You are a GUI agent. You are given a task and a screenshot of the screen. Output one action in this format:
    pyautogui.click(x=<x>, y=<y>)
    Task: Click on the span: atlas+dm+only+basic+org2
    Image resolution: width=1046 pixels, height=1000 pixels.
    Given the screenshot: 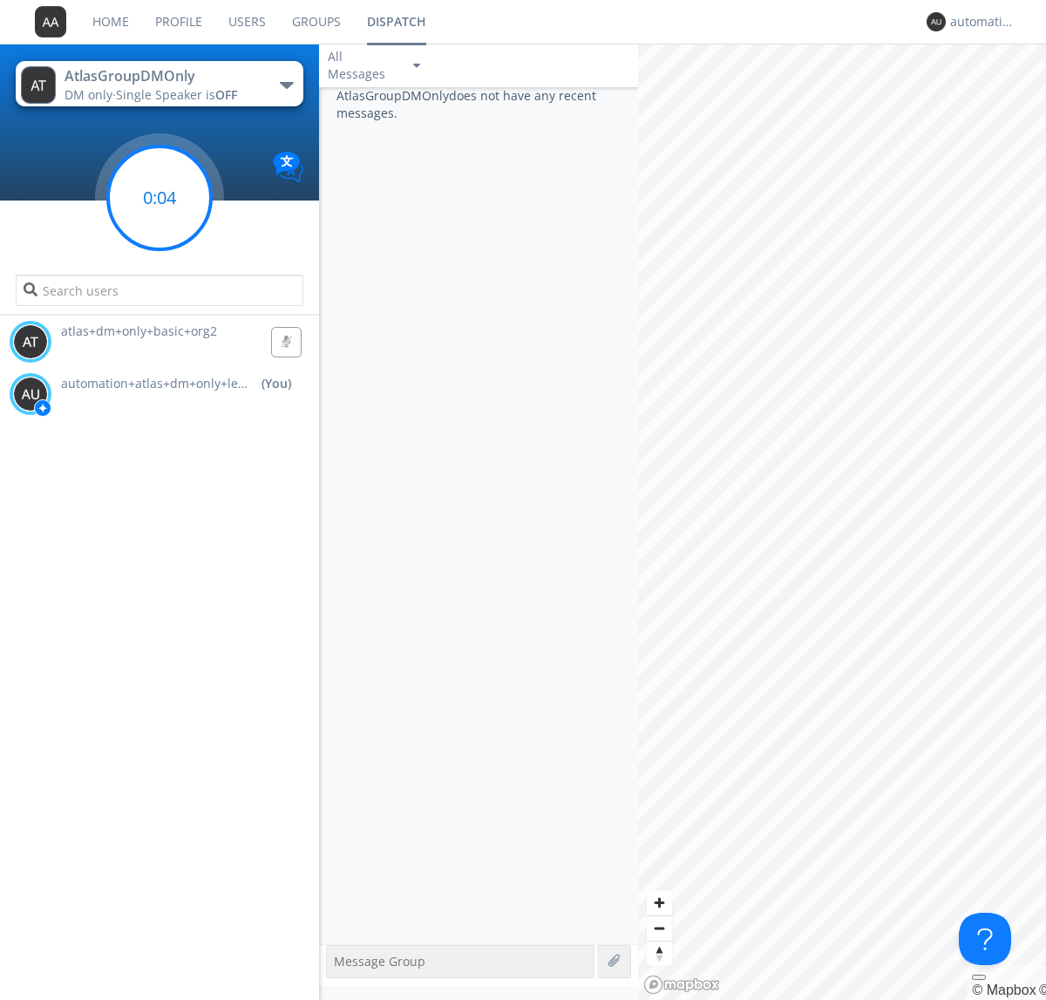 What is the action you would take?
    pyautogui.click(x=139, y=330)
    